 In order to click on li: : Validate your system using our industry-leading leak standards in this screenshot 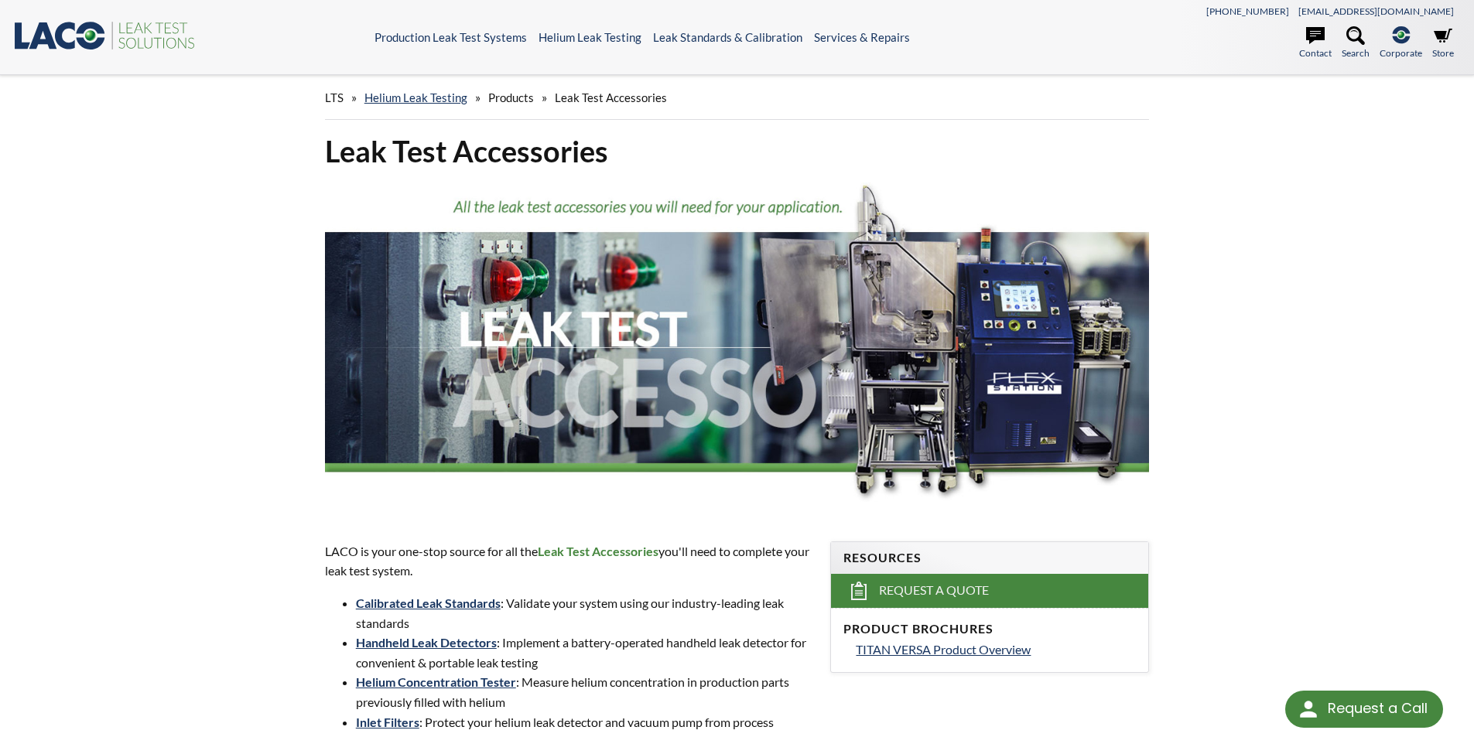, I will do `click(584, 613)`.